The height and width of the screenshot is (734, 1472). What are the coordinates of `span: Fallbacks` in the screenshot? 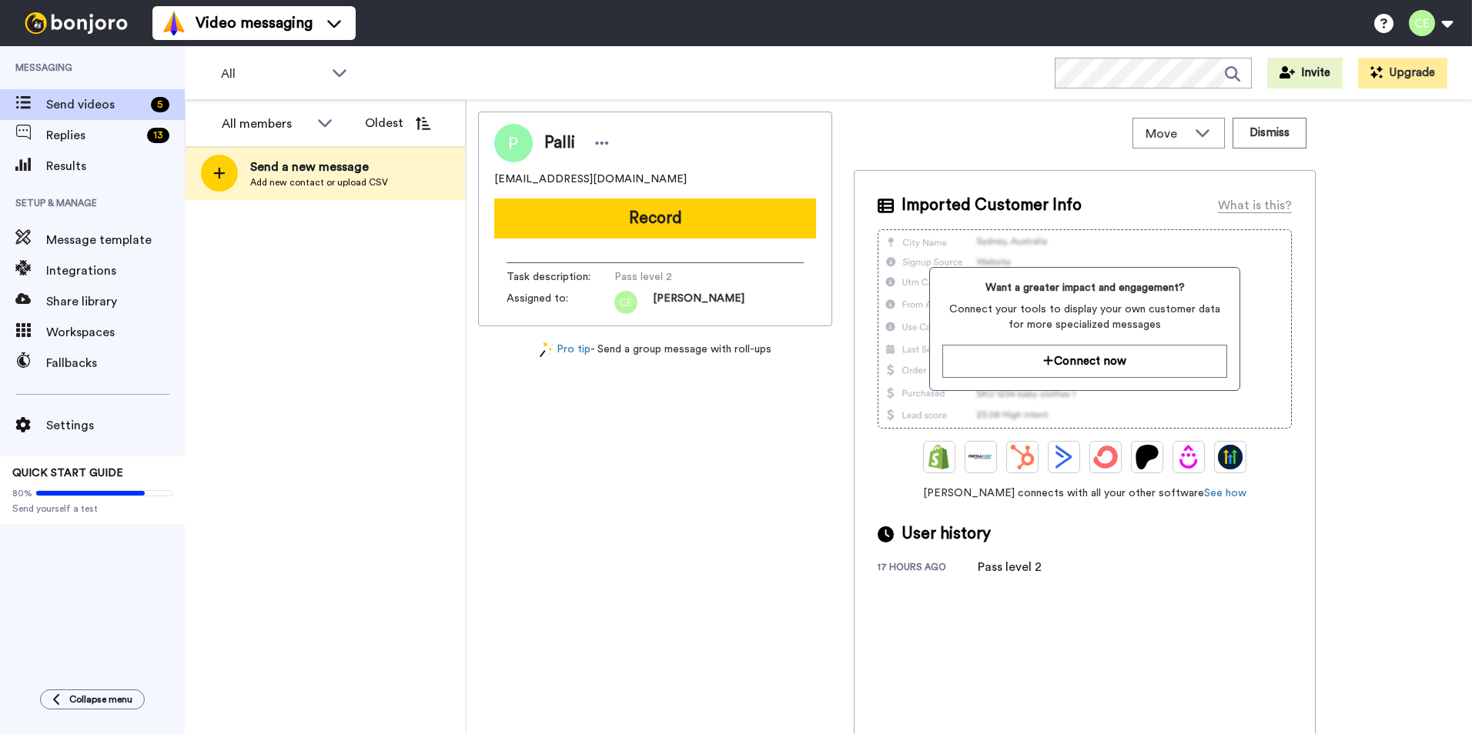 It's located at (115, 363).